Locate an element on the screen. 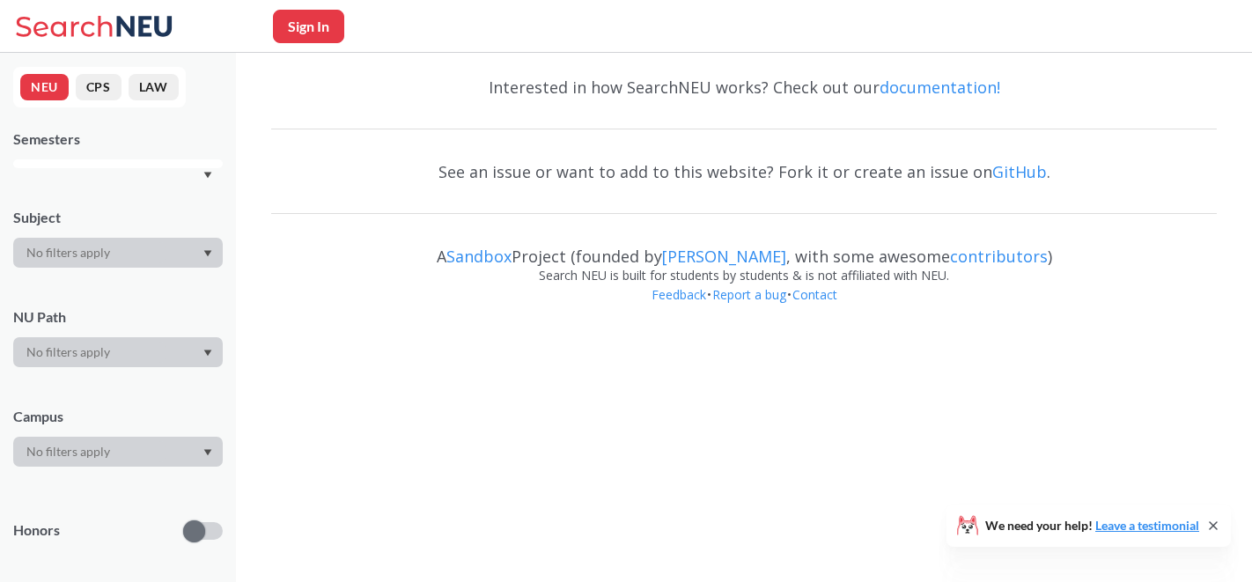  a: documentation! is located at coordinates (940, 87).